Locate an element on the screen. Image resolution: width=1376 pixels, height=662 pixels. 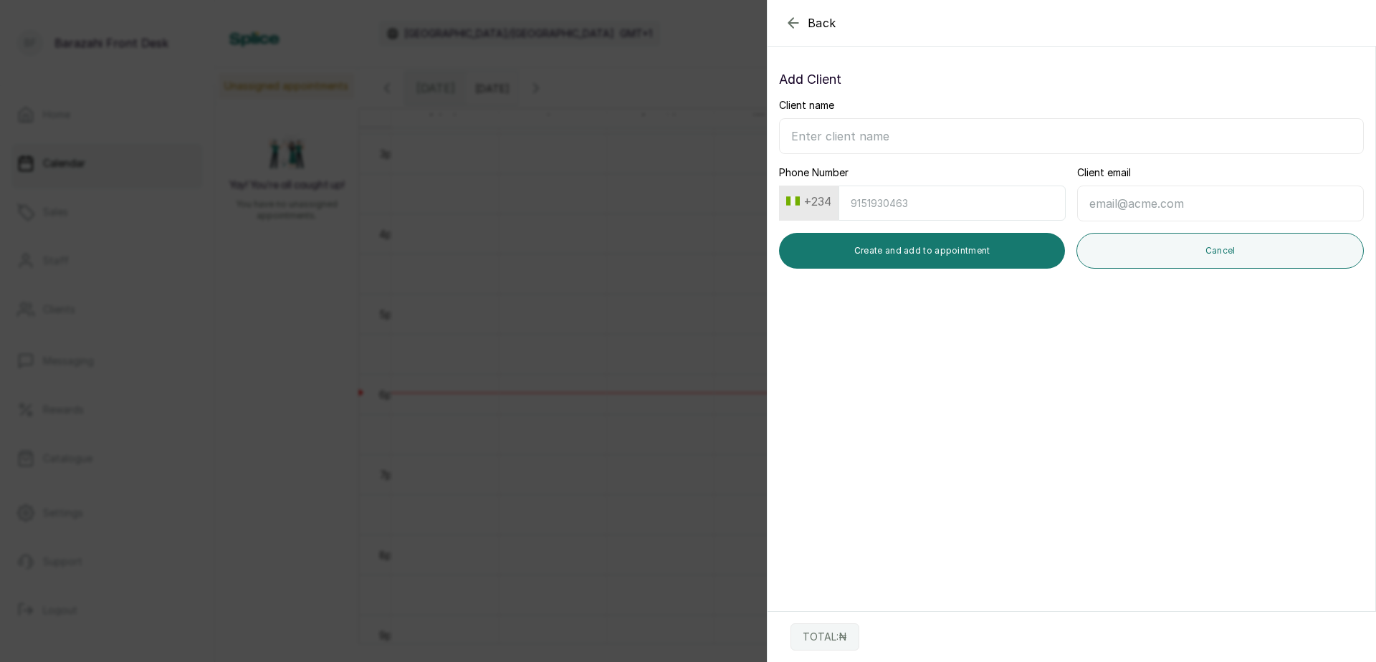
input: Enter client name is located at coordinates (1072, 136).